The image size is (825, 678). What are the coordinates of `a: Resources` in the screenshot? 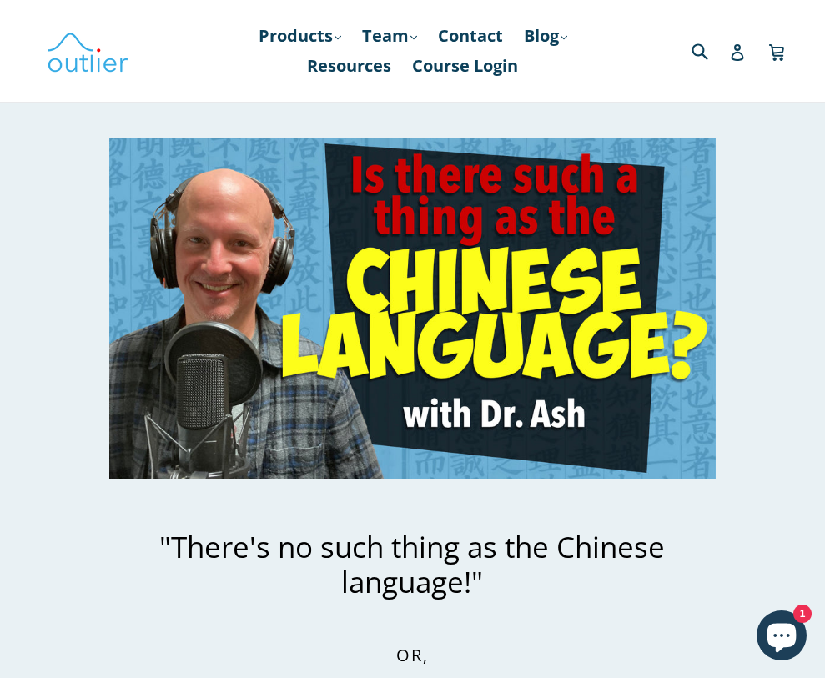 It's located at (349, 66).